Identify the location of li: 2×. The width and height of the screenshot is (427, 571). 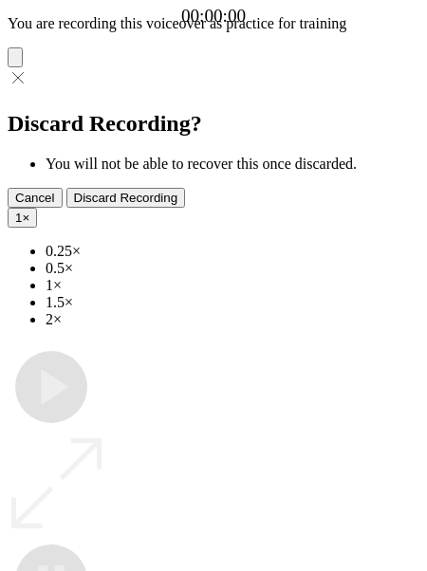
(232, 320).